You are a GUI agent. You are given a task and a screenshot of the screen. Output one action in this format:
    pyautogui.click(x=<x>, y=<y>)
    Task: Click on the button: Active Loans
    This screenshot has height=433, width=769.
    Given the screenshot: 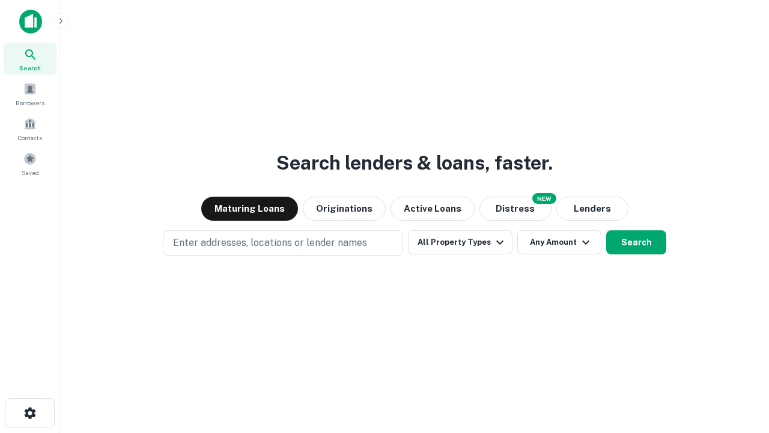 What is the action you would take?
    pyautogui.click(x=433, y=209)
    